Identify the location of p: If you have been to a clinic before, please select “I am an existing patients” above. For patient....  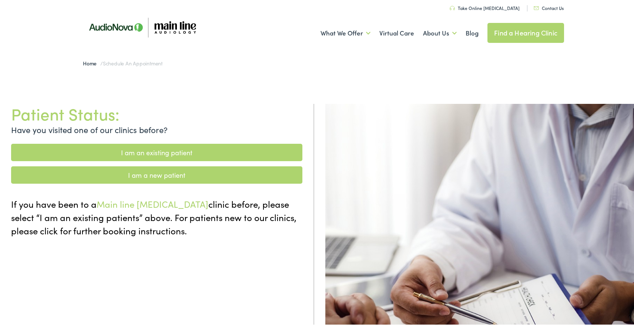
(157, 216).